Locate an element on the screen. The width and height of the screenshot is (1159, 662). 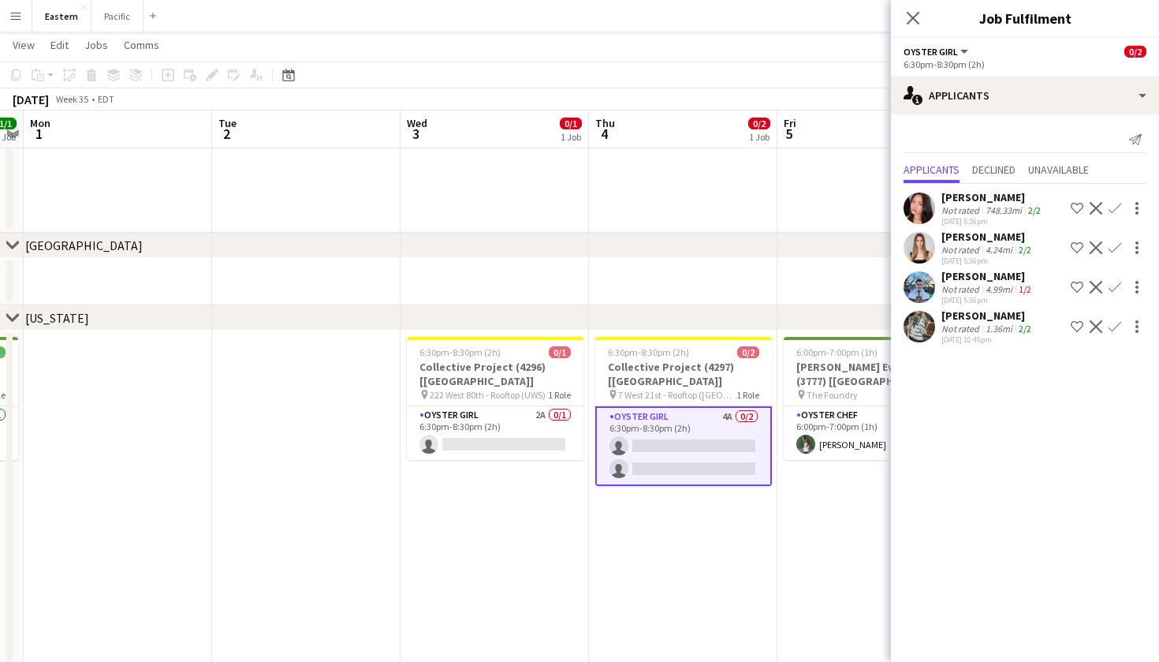
span: 2 is located at coordinates (226, 133).